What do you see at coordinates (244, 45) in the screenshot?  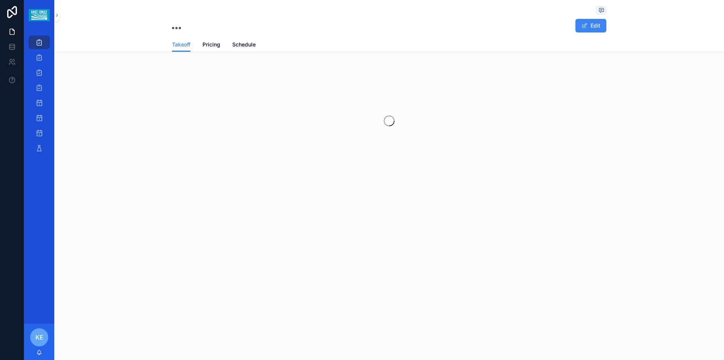 I see `span: Schedule` at bounding box center [244, 45].